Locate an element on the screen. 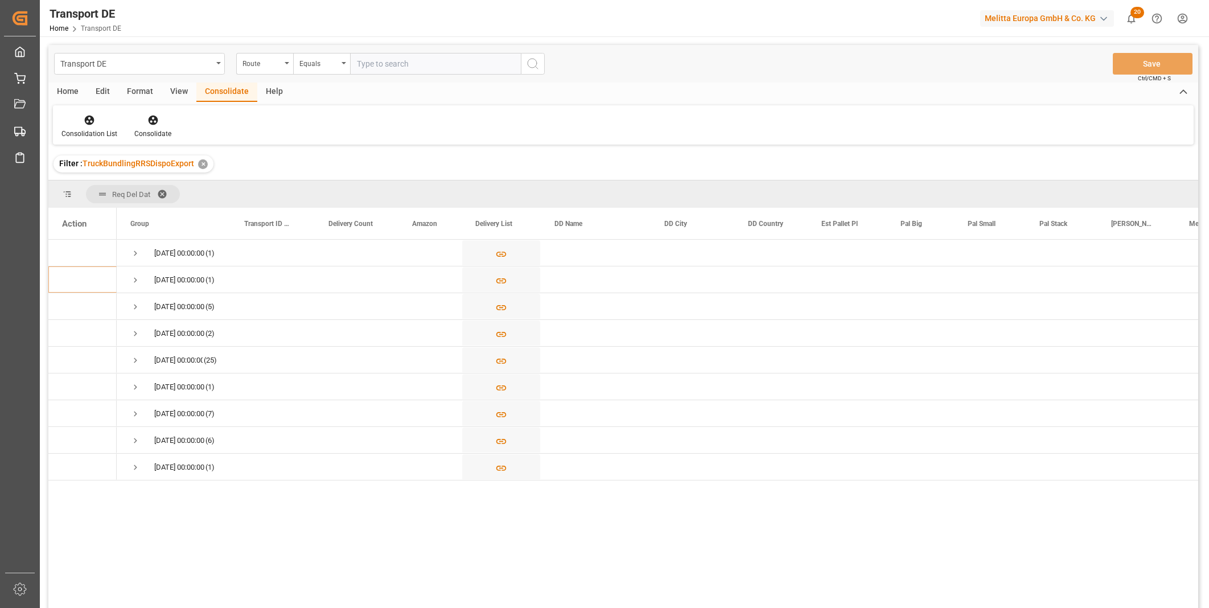  span: Pal Small is located at coordinates (982, 224).